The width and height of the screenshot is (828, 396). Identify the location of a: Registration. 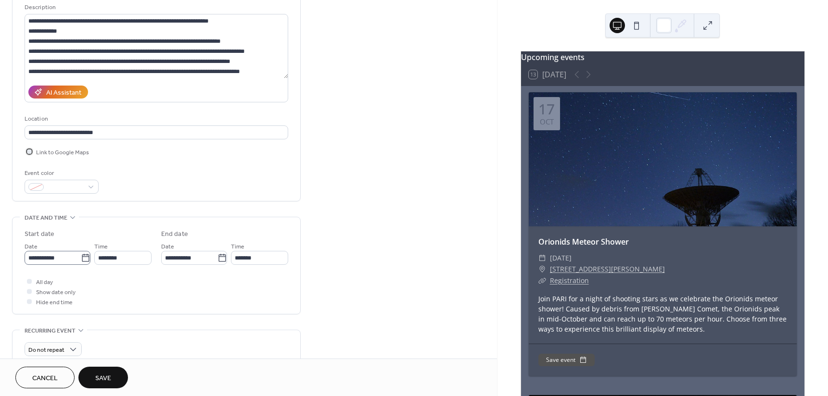
(569, 280).